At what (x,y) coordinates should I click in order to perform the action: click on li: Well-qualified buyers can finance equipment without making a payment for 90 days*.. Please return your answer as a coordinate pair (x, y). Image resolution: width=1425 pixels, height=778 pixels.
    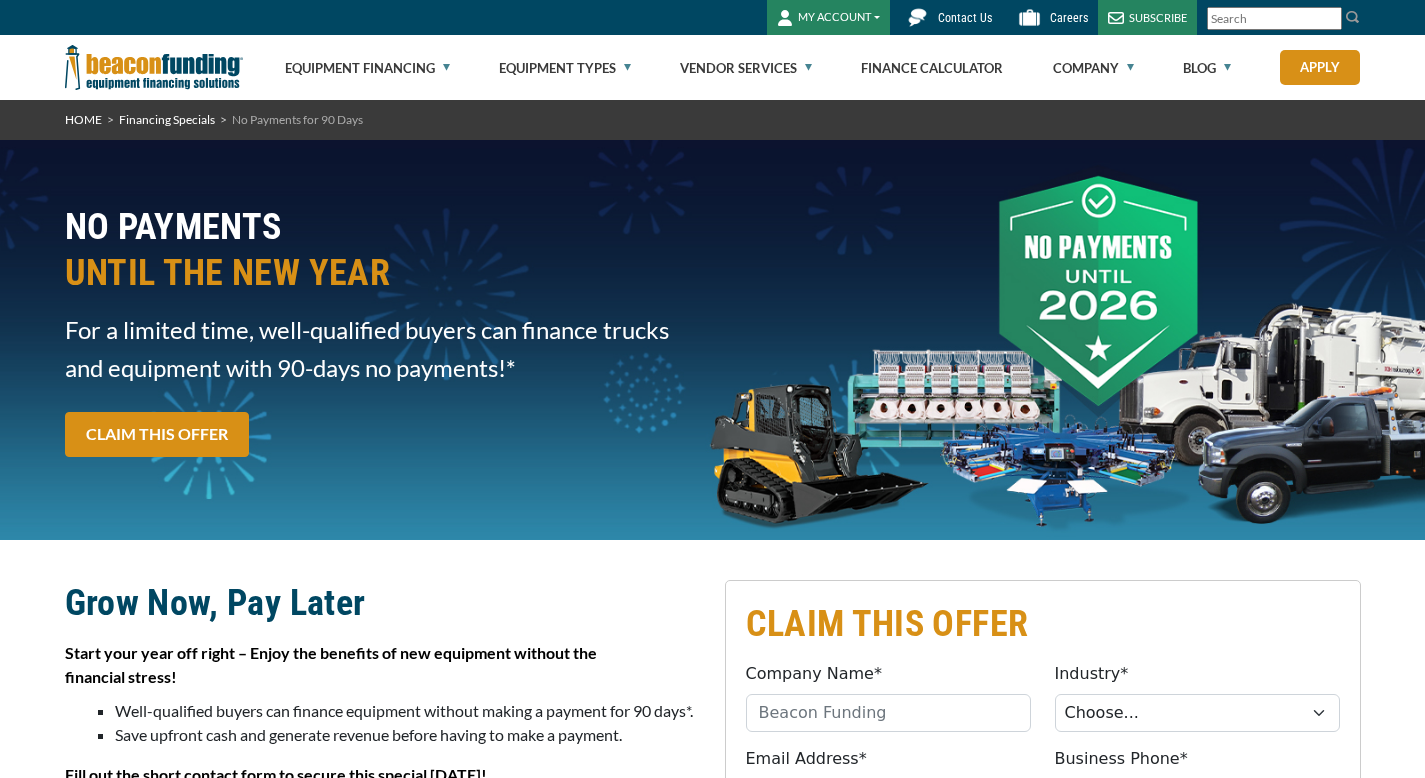
    Looking at the image, I should click on (408, 711).